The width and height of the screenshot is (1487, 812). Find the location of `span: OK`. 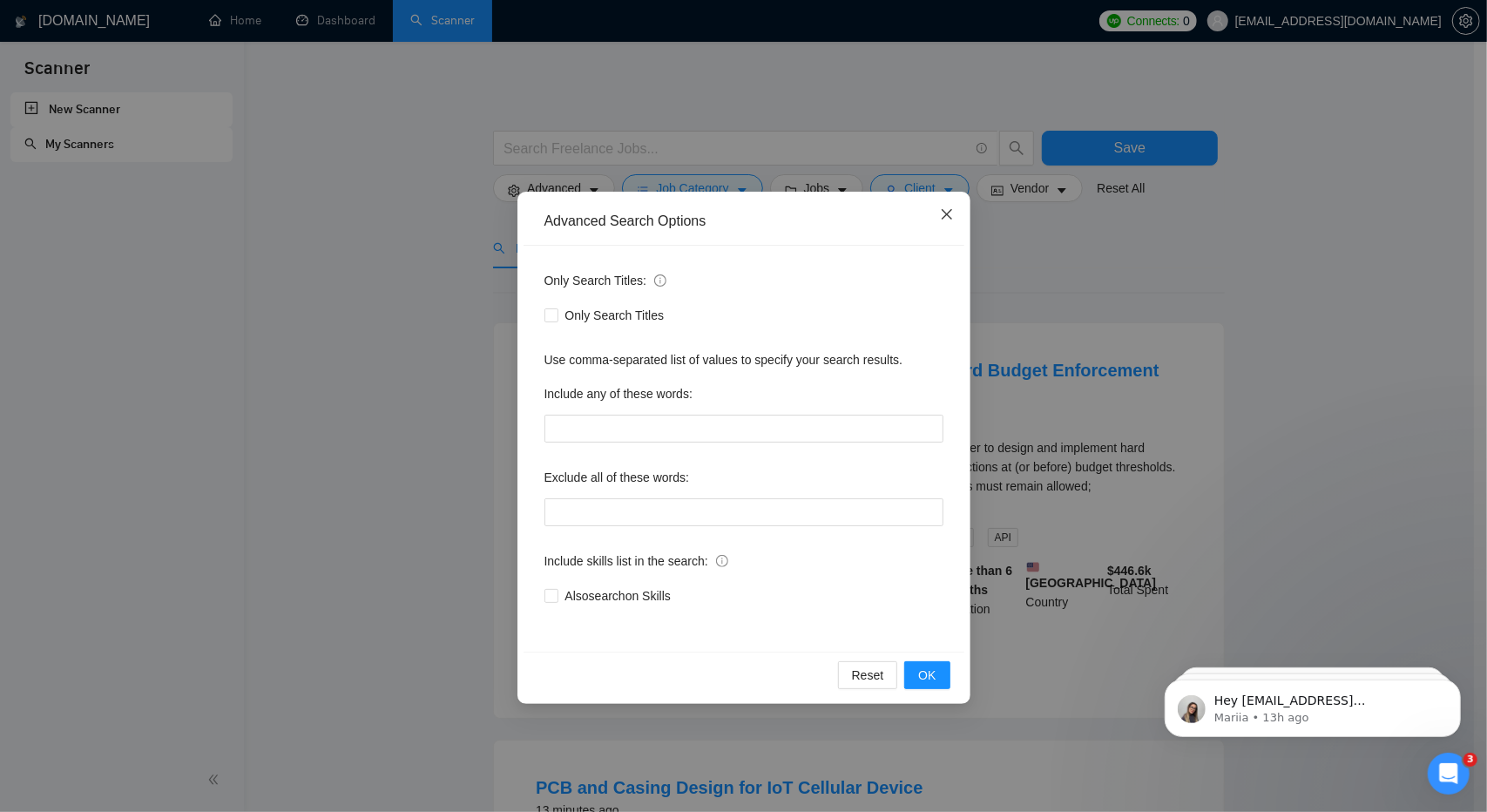

span: OK is located at coordinates (926, 675).